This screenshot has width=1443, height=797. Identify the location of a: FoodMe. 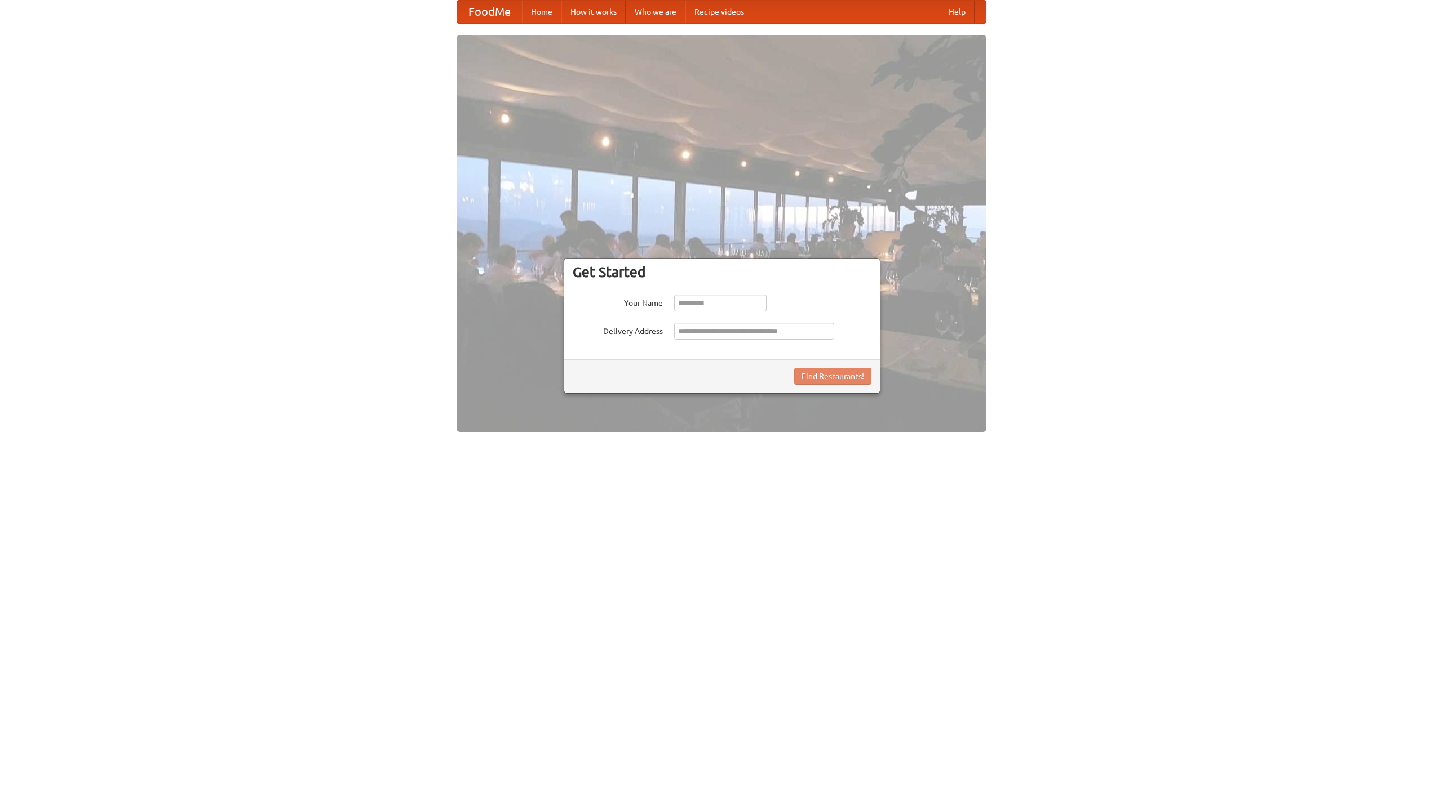
(489, 12).